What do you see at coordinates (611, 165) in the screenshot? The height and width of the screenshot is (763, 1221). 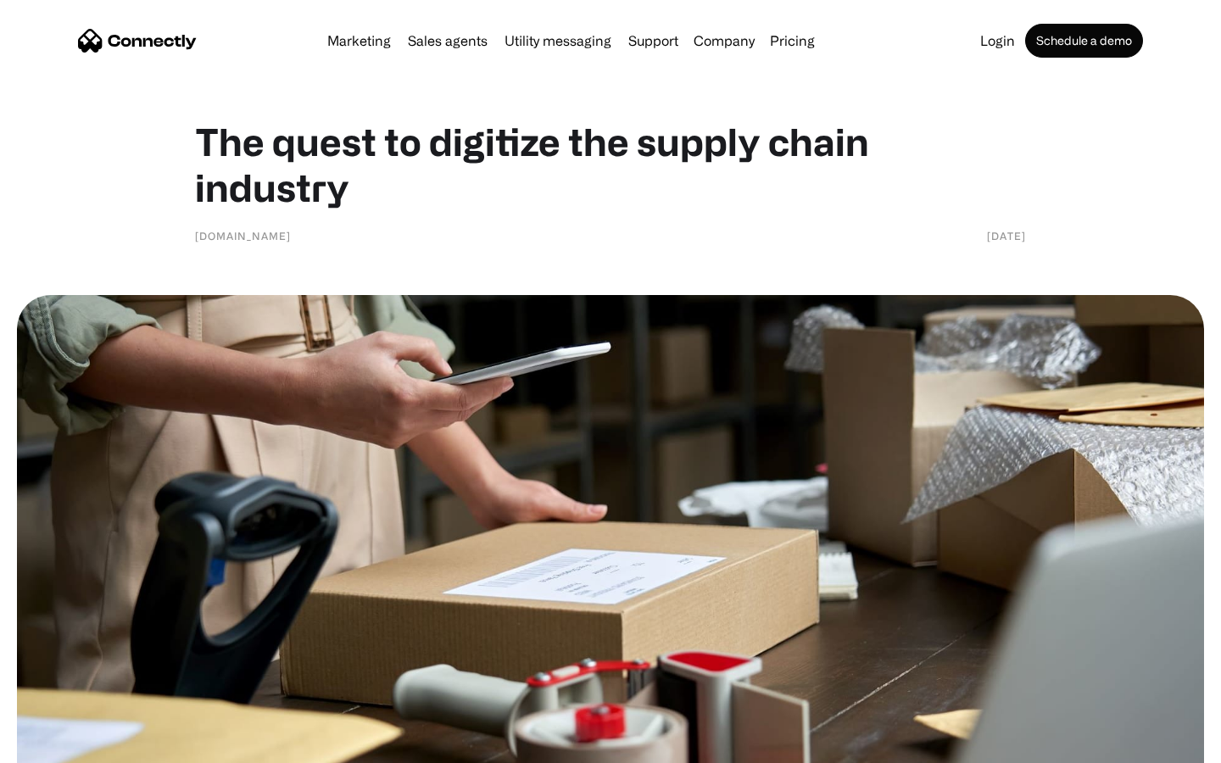 I see `h1: The quest to digitize the supply chain industry` at bounding box center [611, 165].